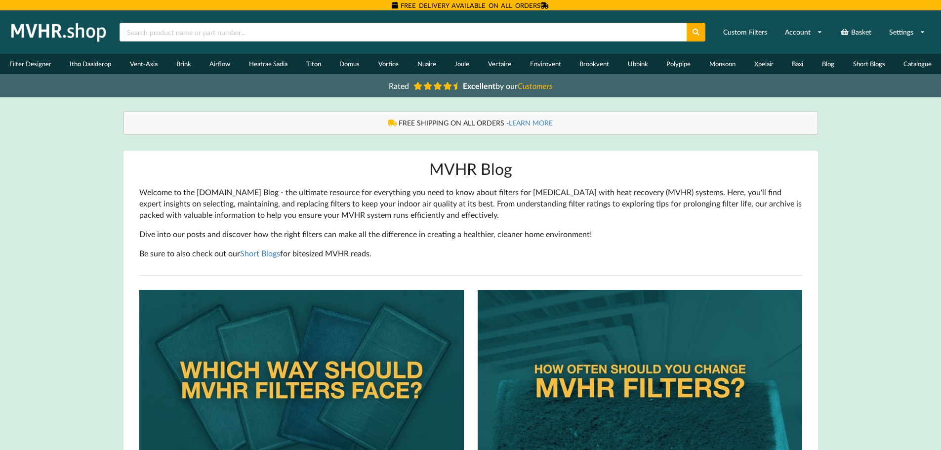 This screenshot has width=941, height=450. Describe the element at coordinates (764, 64) in the screenshot. I see `a: Xpelair` at that location.